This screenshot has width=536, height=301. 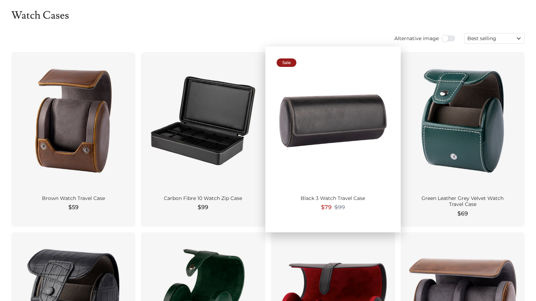 I want to click on div: Black 3 Watch Travel Case, so click(x=333, y=199).